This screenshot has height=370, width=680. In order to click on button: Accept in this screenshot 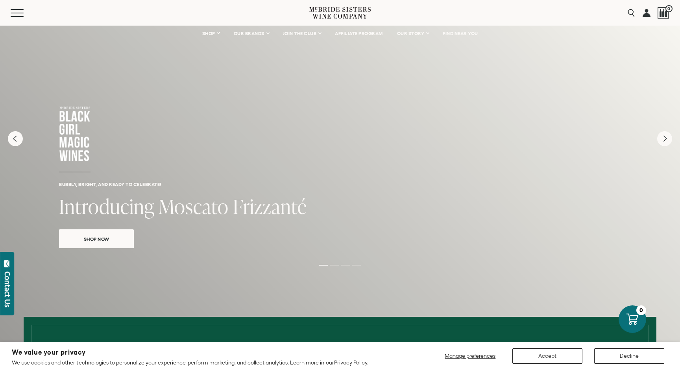, I will do `click(548, 355)`.